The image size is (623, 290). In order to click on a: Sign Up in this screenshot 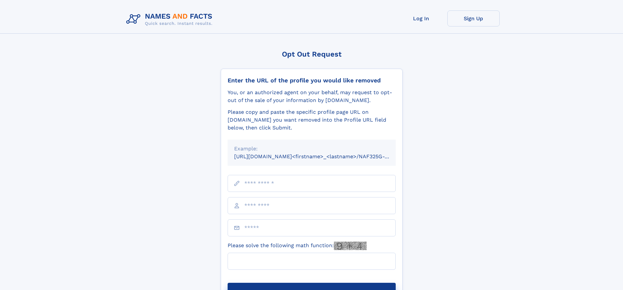, I will do `click(474, 18)`.